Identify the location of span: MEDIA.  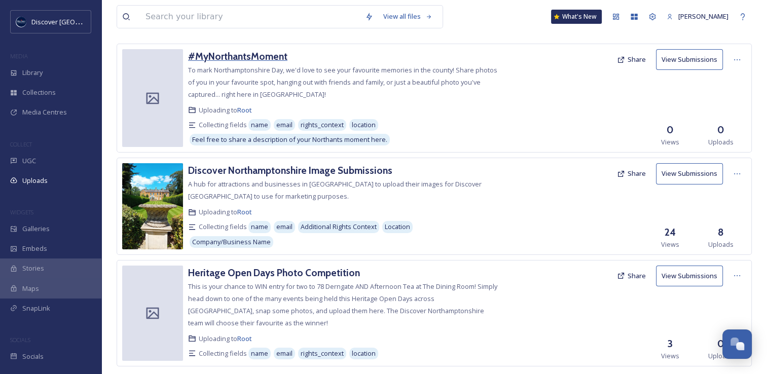
(19, 56).